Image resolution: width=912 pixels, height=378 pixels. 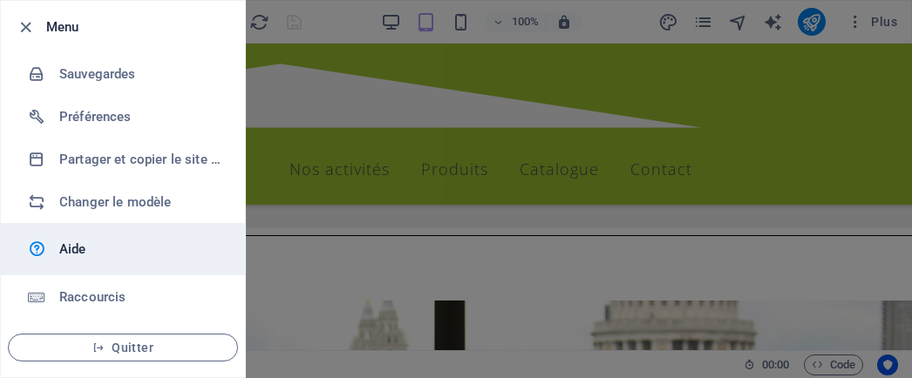 I want to click on h6: Aide, so click(x=139, y=249).